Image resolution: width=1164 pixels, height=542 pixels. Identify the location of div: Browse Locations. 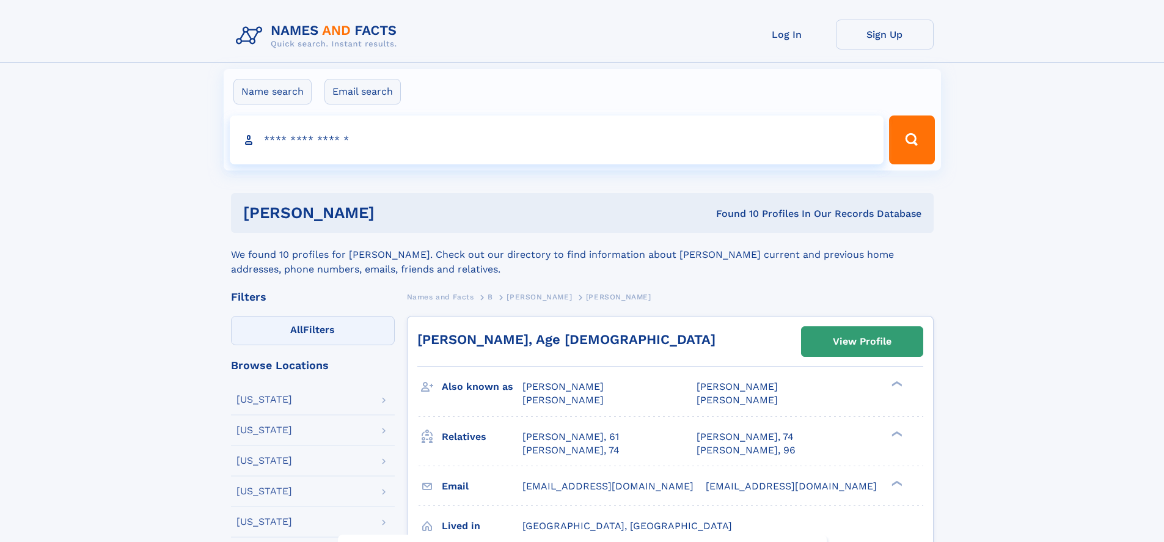
(313, 365).